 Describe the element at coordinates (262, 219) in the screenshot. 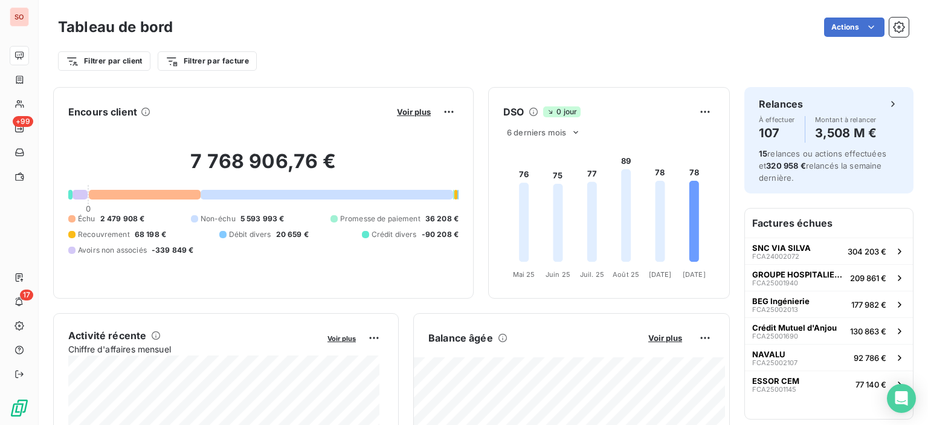

I see `span: 5 593 993 €` at that location.